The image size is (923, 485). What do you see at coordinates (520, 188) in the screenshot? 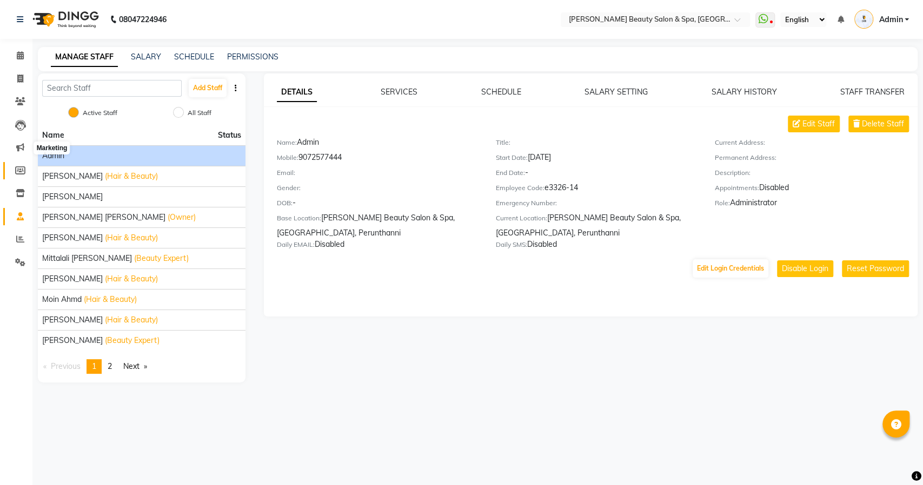
I see `label: Employee Code:` at bounding box center [520, 188].